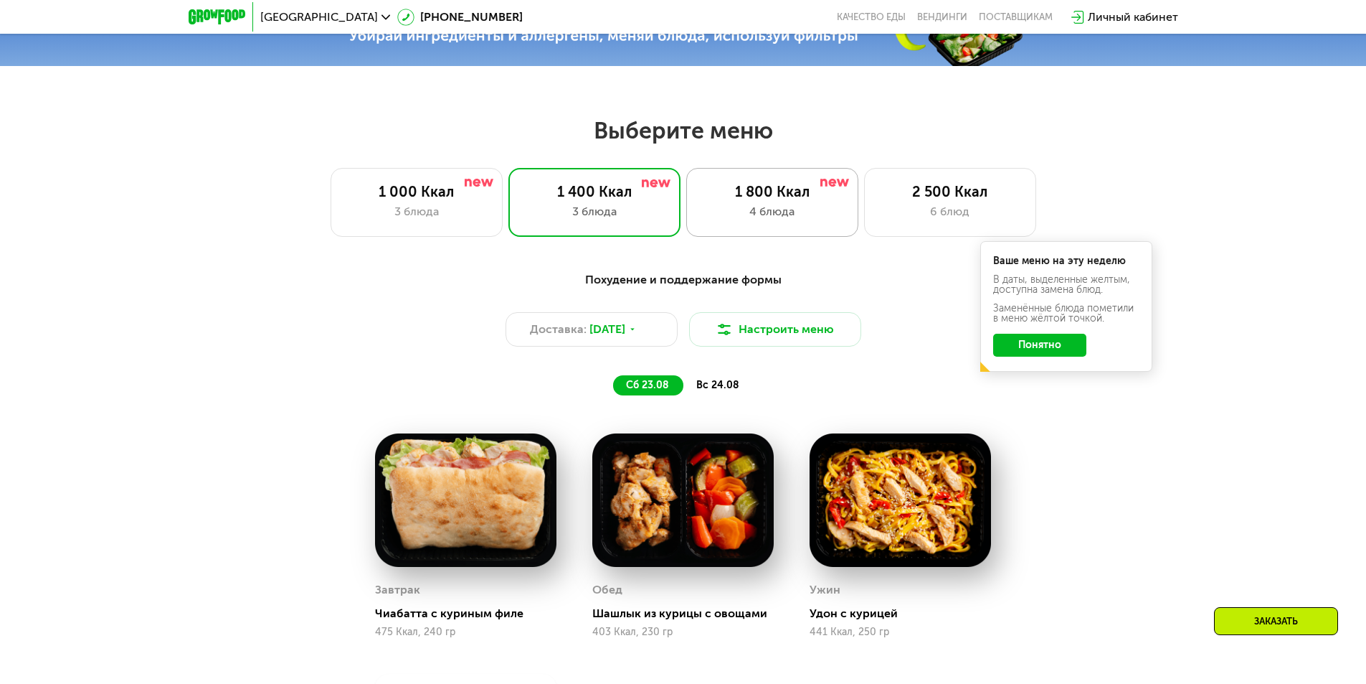 The image size is (1366, 684). What do you see at coordinates (417, 191) in the screenshot?
I see `div: 1 000 Ккал` at bounding box center [417, 191].